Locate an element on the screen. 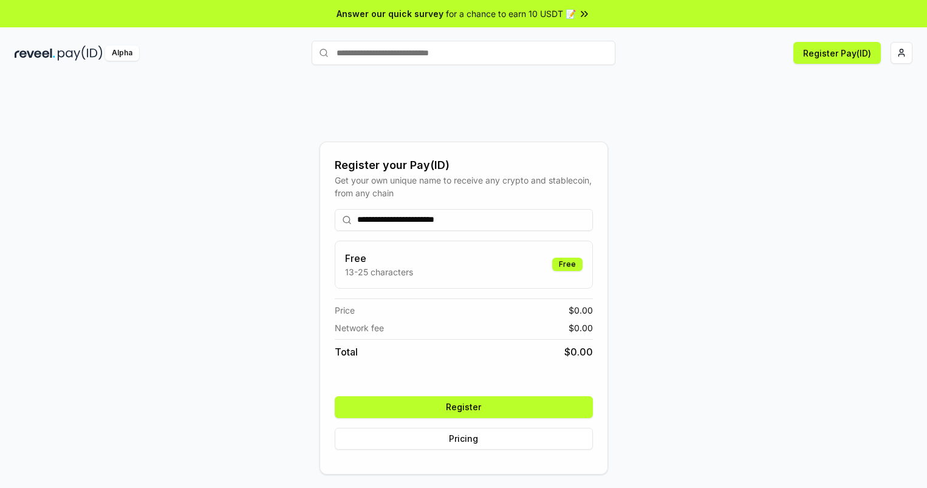 This screenshot has width=927, height=488. button: Pricing is located at coordinates (464, 439).